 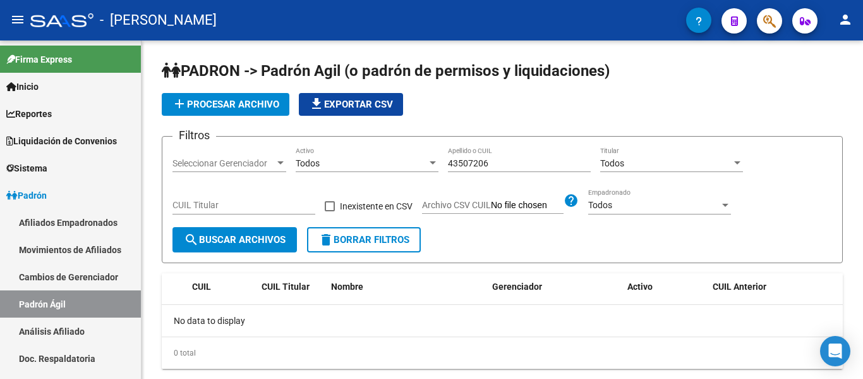 I want to click on button: Procesar archivo, so click(x=226, y=104).